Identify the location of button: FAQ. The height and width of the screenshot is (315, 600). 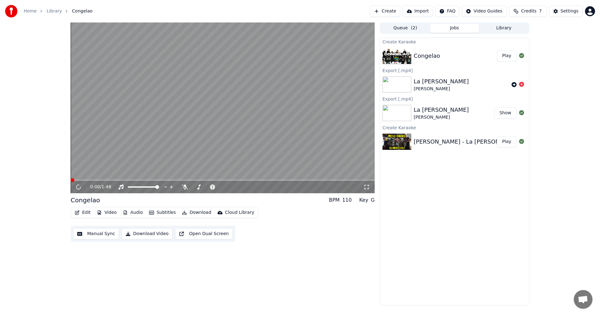
(447, 11).